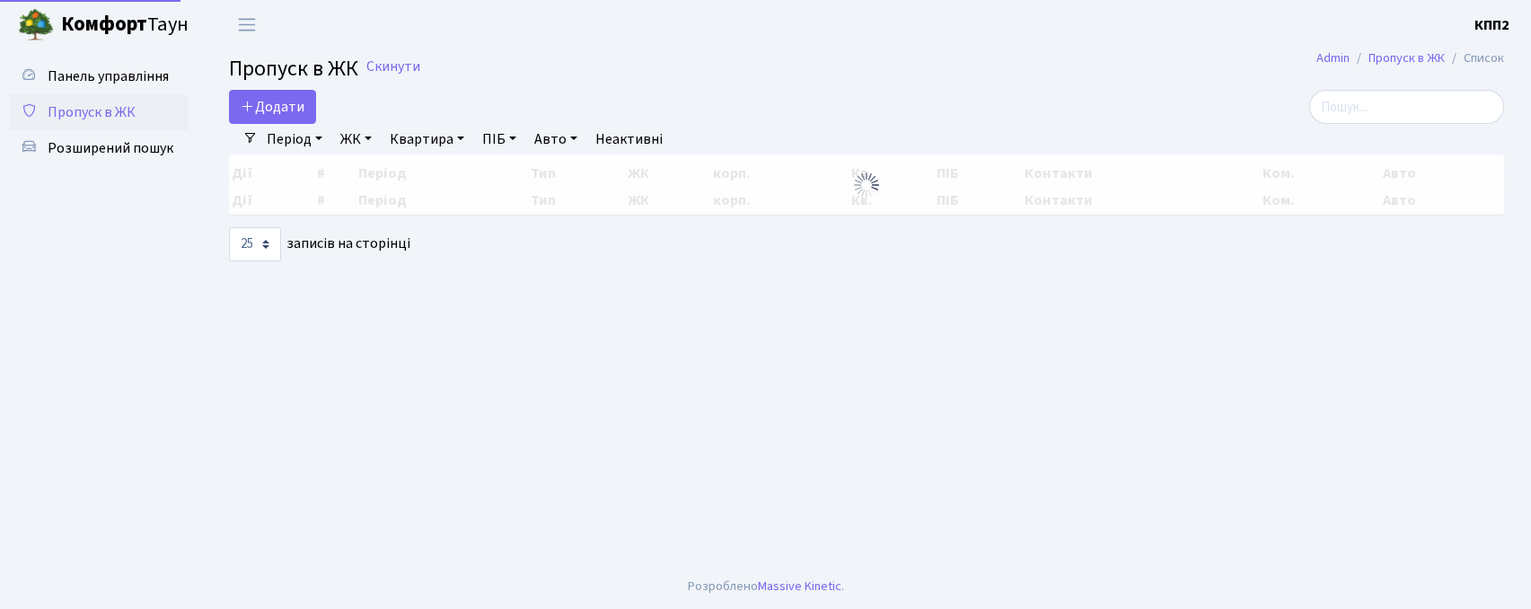  I want to click on a: Авто, so click(556, 139).